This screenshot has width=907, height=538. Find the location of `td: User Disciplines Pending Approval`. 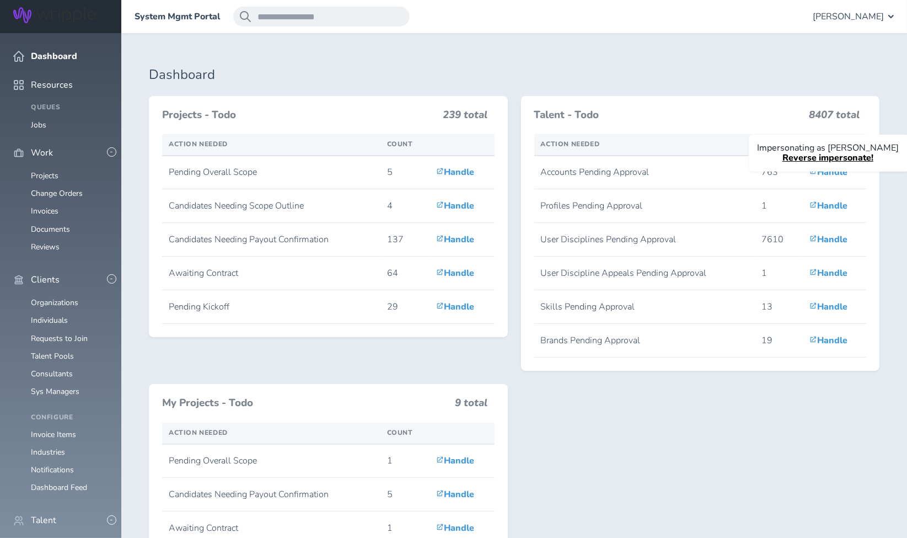

td: User Disciplines Pending Approval is located at coordinates (645, 239).